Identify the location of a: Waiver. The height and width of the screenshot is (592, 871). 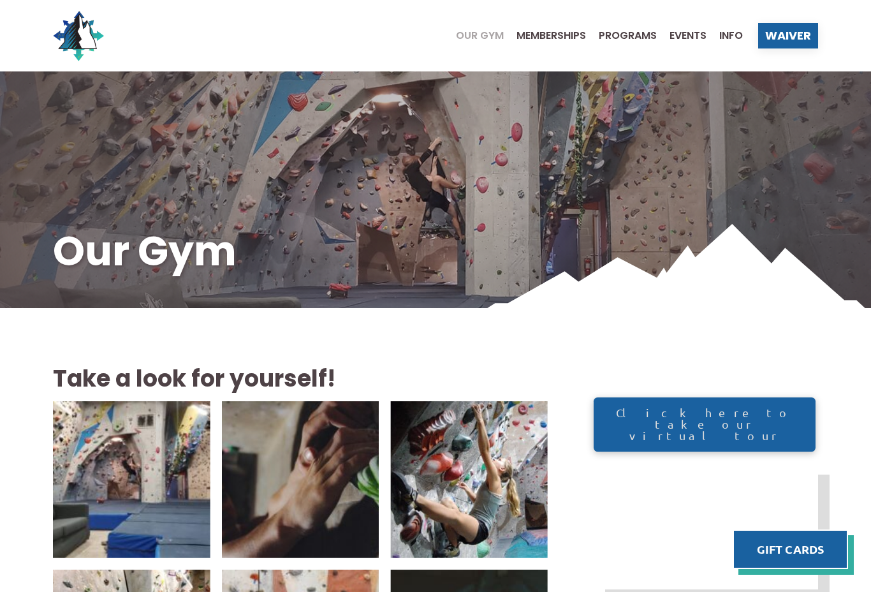
(788, 36).